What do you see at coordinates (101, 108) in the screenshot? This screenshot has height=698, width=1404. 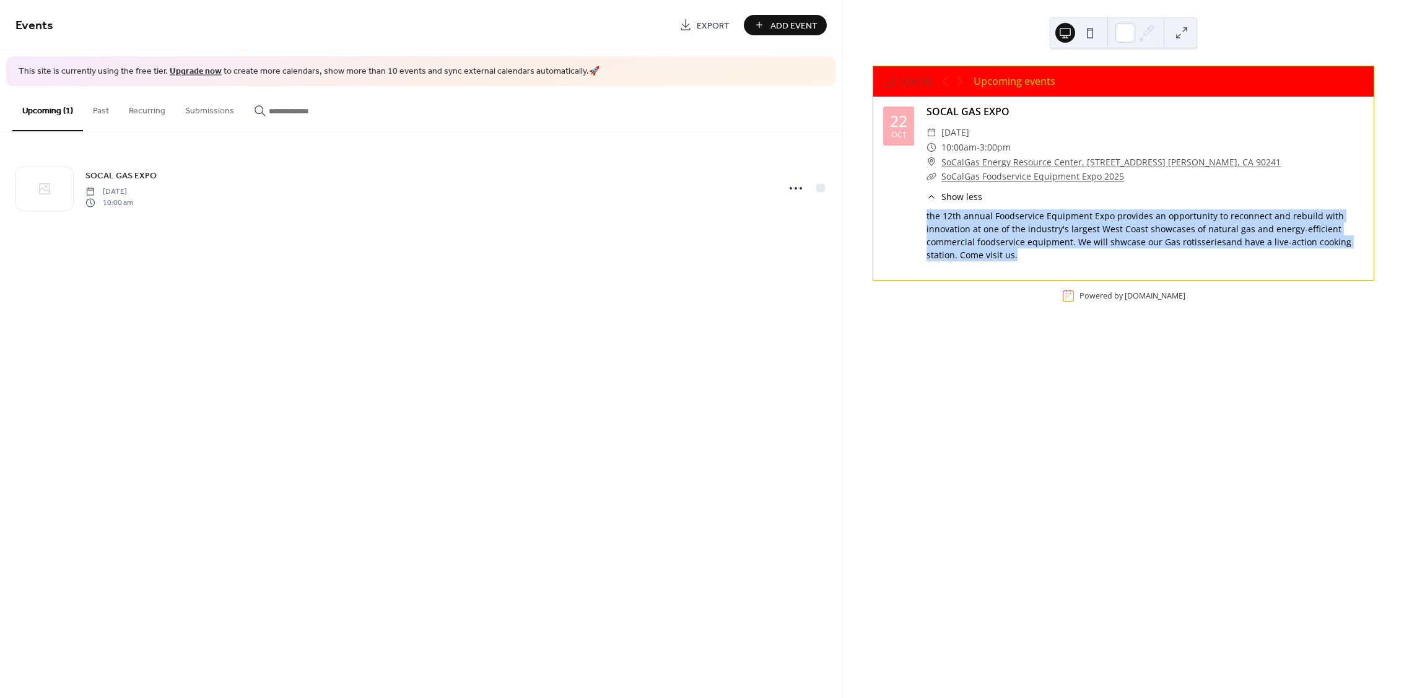 I see `button: Past` at bounding box center [101, 108].